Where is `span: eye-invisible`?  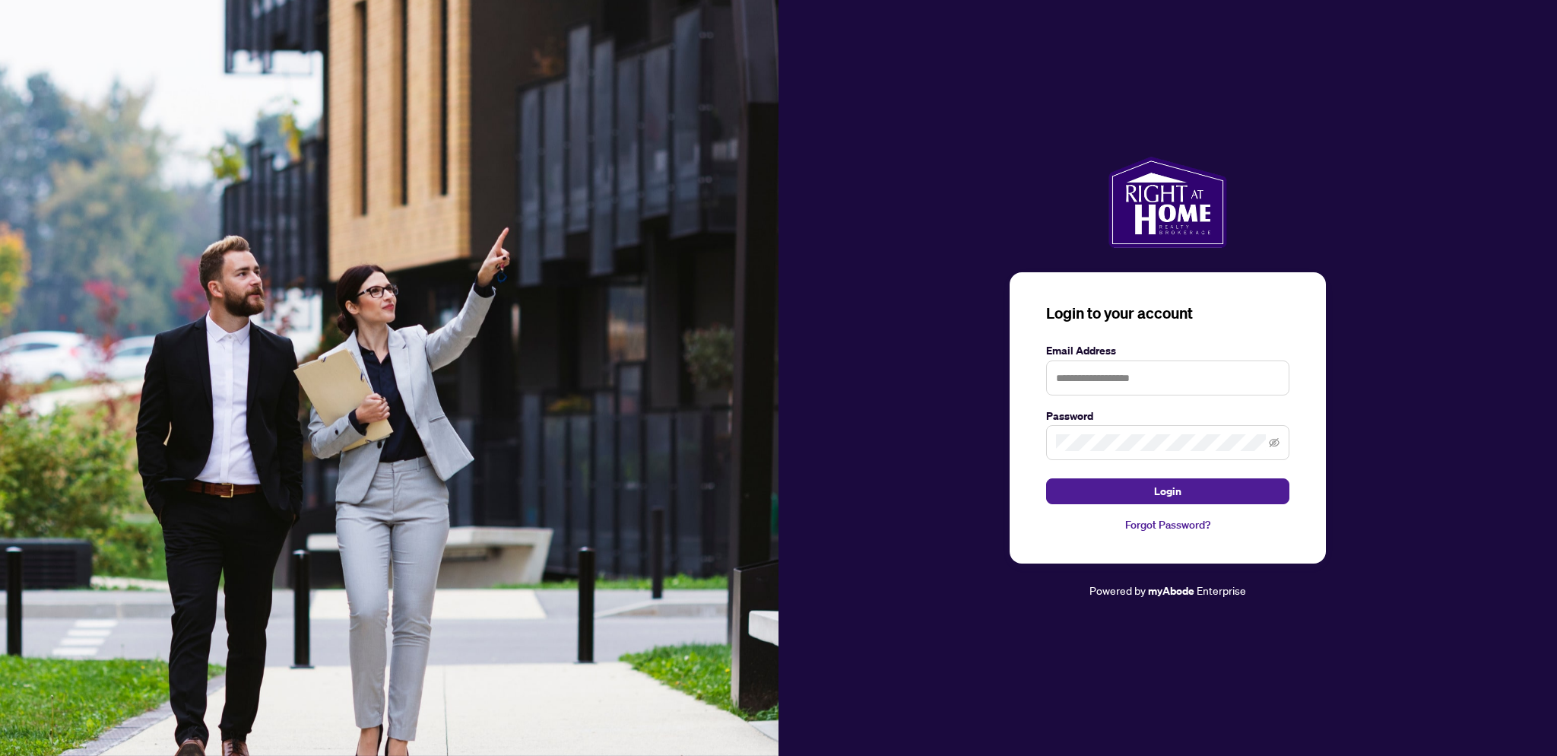 span: eye-invisible is located at coordinates (1274, 443).